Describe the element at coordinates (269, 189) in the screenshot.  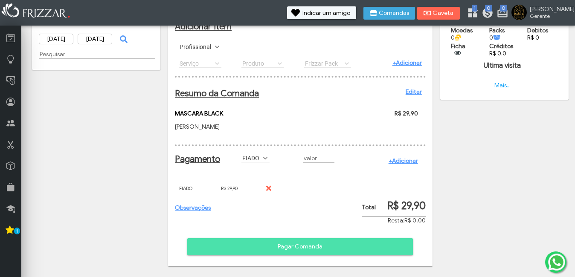
I see `button: Excluir` at that location.